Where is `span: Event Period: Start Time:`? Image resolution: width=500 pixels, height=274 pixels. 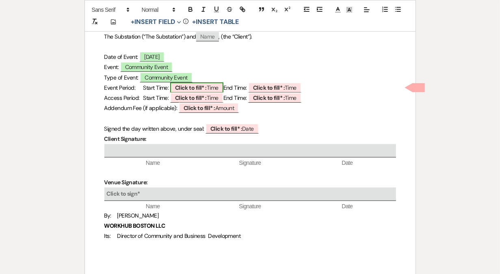 span: Event Period: Start Time: is located at coordinates (136, 88).